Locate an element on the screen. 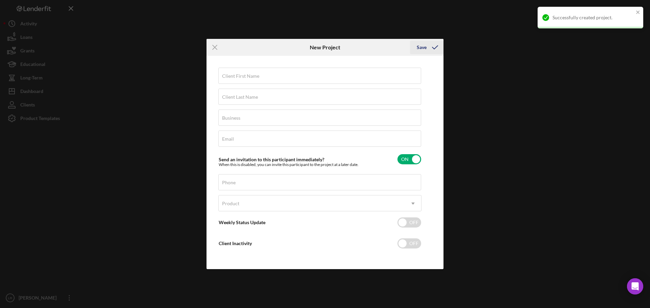  label: Client First Name is located at coordinates (241, 76).